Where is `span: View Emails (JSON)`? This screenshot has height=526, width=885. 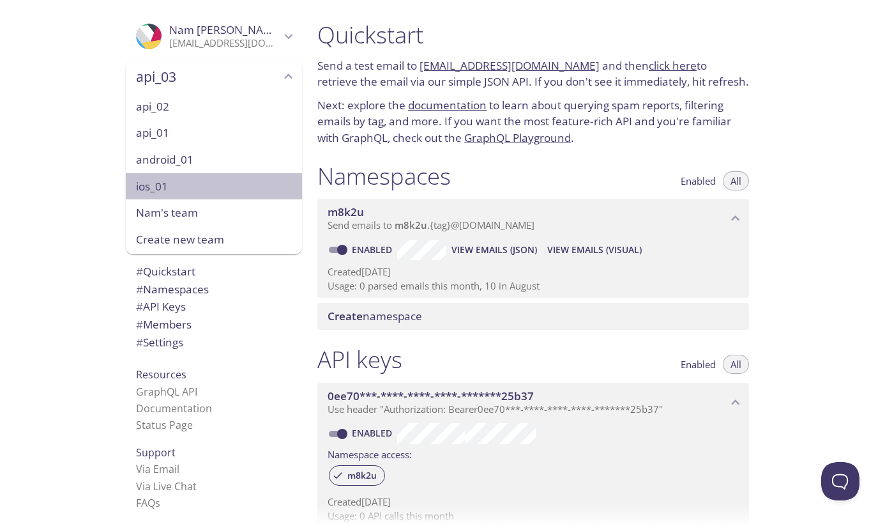
span: View Emails (JSON) is located at coordinates (494, 250).